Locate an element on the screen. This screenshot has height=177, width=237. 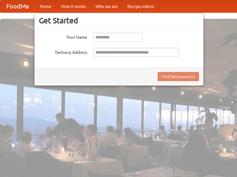
a: Who we are is located at coordinates (107, 6).